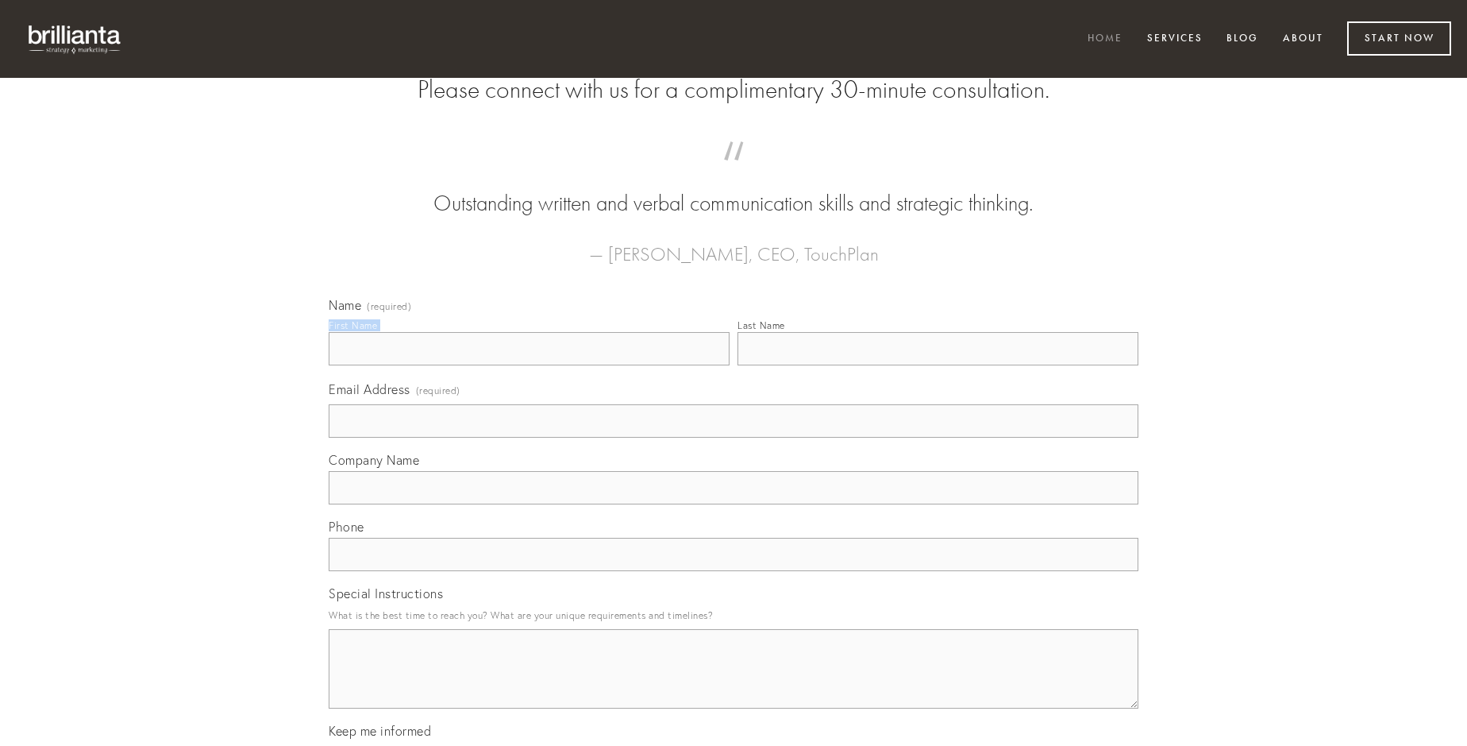 This screenshot has height=746, width=1467. I want to click on a: Blog, so click(1243, 39).